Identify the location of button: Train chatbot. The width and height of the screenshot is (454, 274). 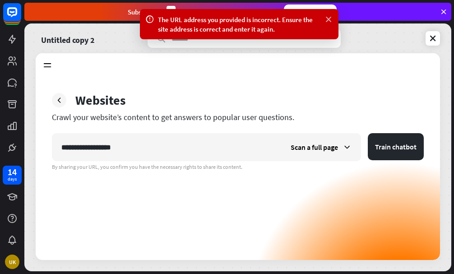
(395, 147).